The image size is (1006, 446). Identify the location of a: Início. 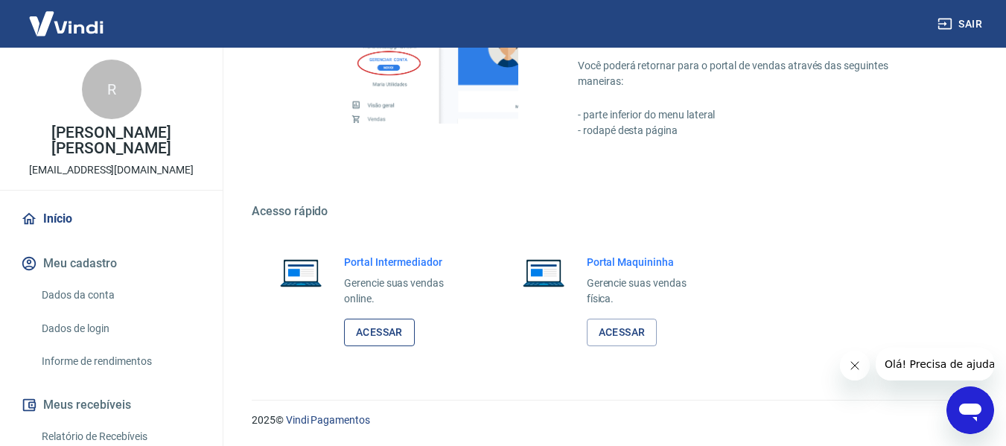
(111, 219).